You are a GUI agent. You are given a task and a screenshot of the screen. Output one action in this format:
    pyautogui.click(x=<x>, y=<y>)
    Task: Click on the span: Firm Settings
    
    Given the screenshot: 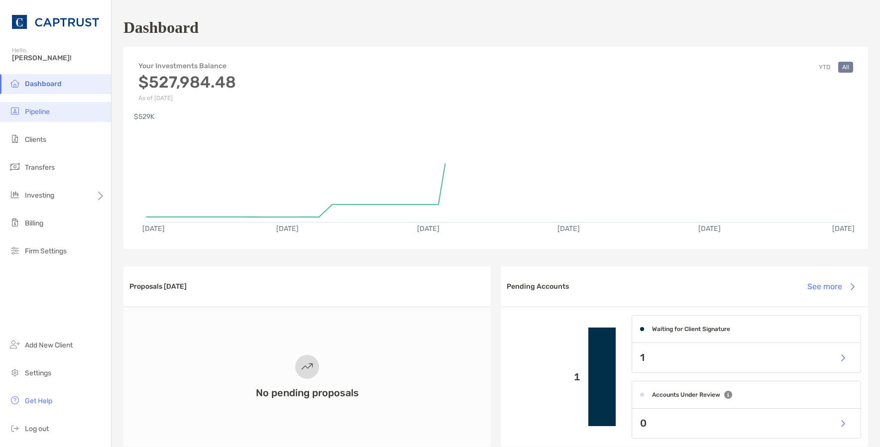 What is the action you would take?
    pyautogui.click(x=46, y=251)
    